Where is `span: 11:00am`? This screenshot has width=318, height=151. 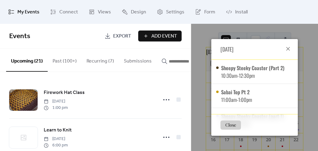
span: 11:00am is located at coordinates (229, 100).